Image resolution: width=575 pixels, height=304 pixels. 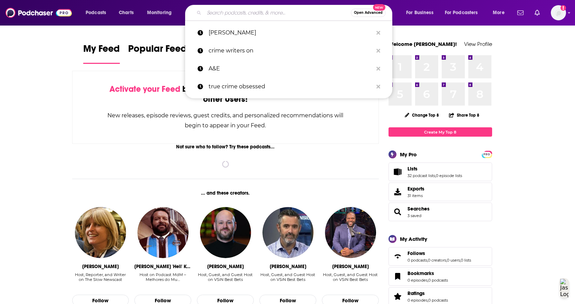 I want to click on a: Podchaser - Follow, Share and Rate Podcasts, so click(x=39, y=13).